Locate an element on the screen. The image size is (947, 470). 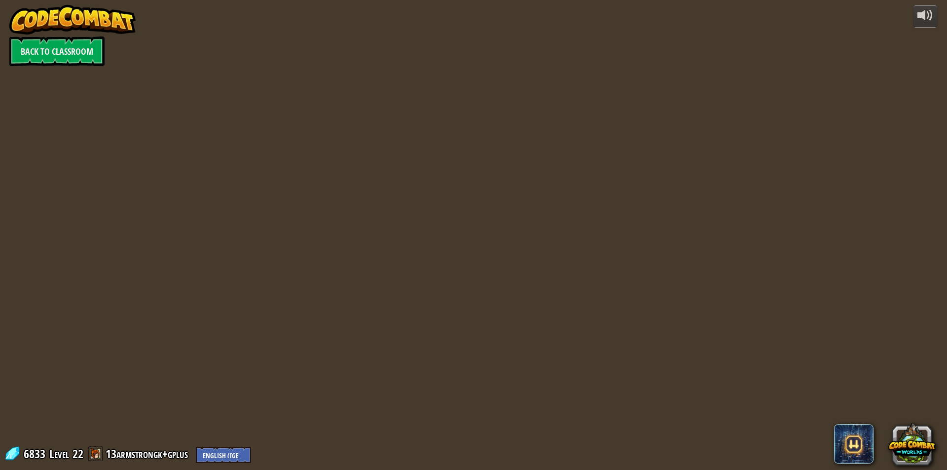
a: 13armstrongk+gplus is located at coordinates (148, 454).